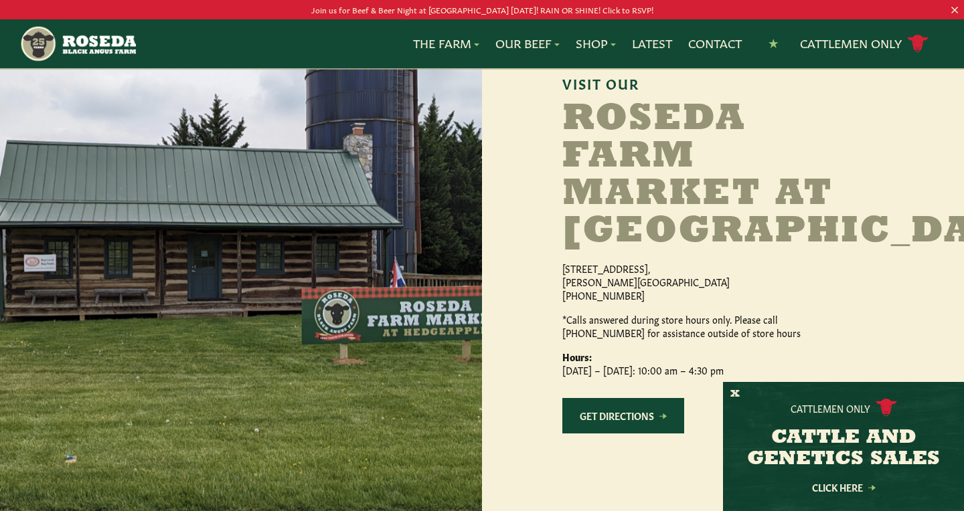 The image size is (964, 511). Describe the element at coordinates (715, 43) in the screenshot. I see `a: Contact` at that location.